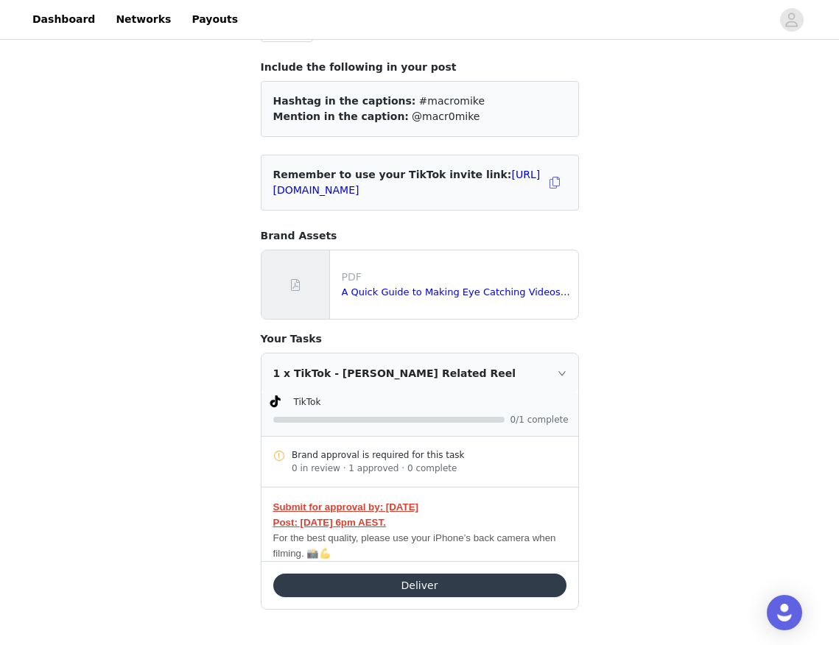 This screenshot has width=839, height=645. I want to click on h4: Your Tasks, so click(420, 339).